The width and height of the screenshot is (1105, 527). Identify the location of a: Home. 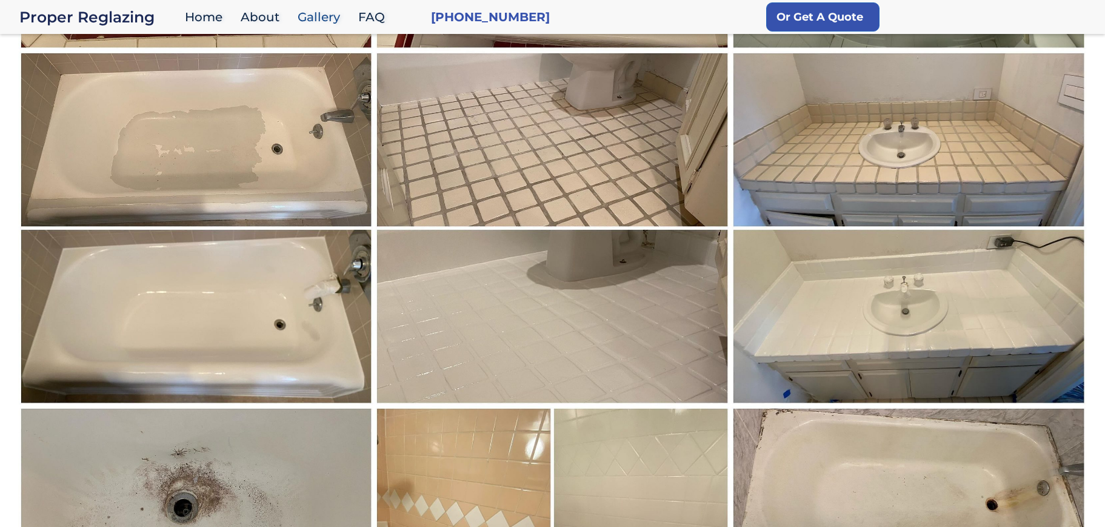
(207, 17).